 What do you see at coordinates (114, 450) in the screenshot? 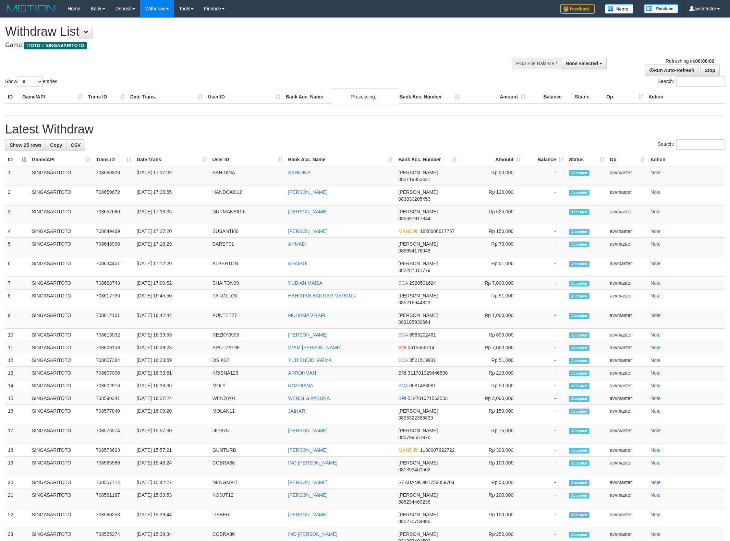
I see `td: 708573623` at bounding box center [114, 450].